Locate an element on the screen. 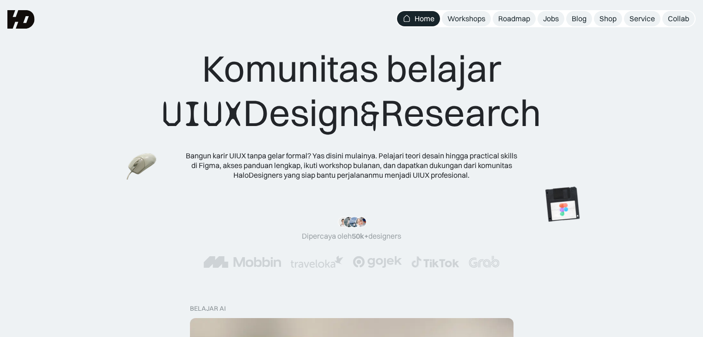 The image size is (703, 337). a: Home is located at coordinates (418, 18).